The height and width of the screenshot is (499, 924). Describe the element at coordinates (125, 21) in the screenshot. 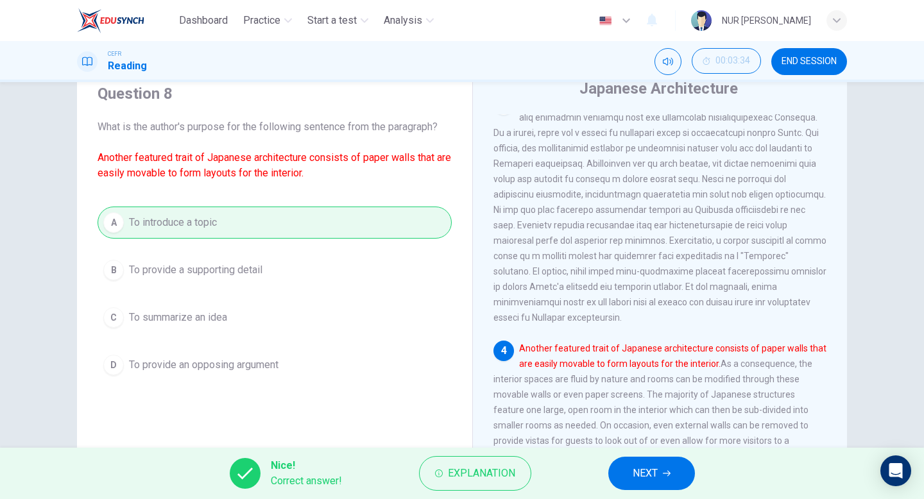

I see `a: EduSynch logo` at that location.